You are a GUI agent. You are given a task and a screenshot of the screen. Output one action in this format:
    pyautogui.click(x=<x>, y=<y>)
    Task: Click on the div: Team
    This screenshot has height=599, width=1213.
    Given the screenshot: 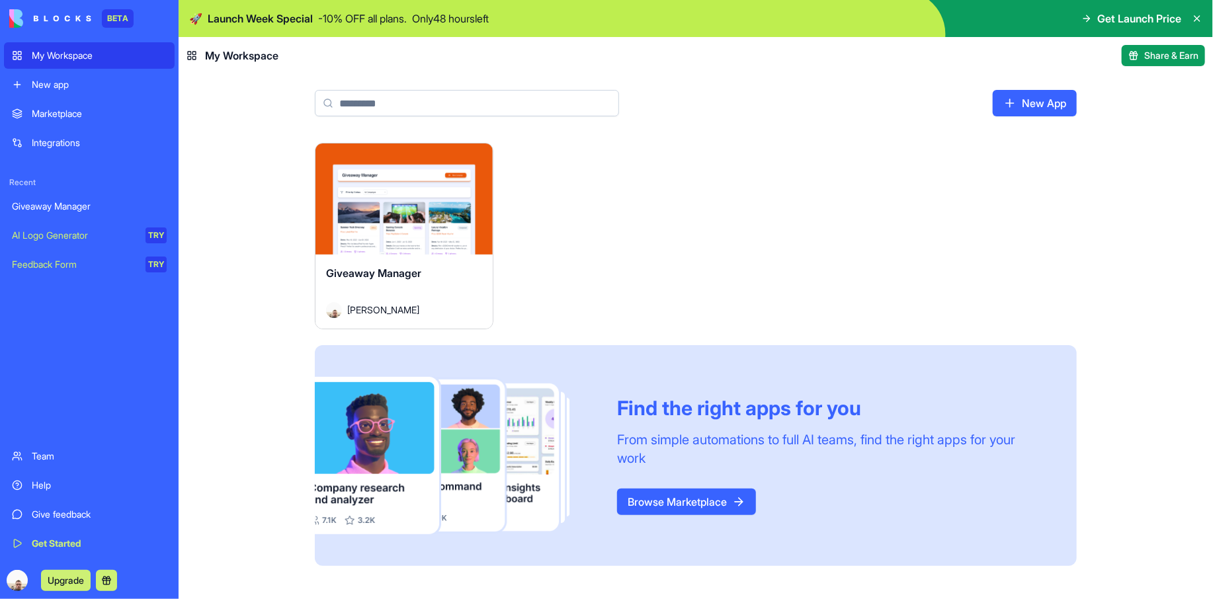 What is the action you would take?
    pyautogui.click(x=99, y=457)
    